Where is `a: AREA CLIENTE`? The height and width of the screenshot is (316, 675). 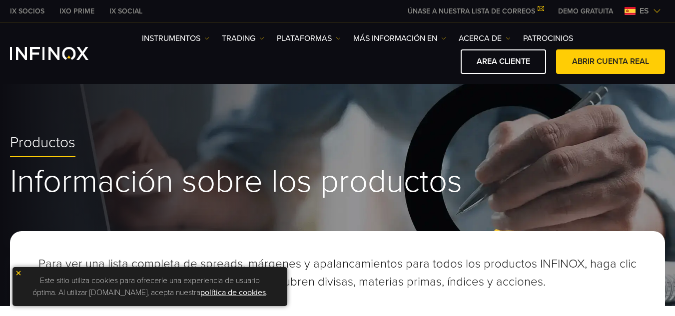 a: AREA CLIENTE is located at coordinates (503, 61).